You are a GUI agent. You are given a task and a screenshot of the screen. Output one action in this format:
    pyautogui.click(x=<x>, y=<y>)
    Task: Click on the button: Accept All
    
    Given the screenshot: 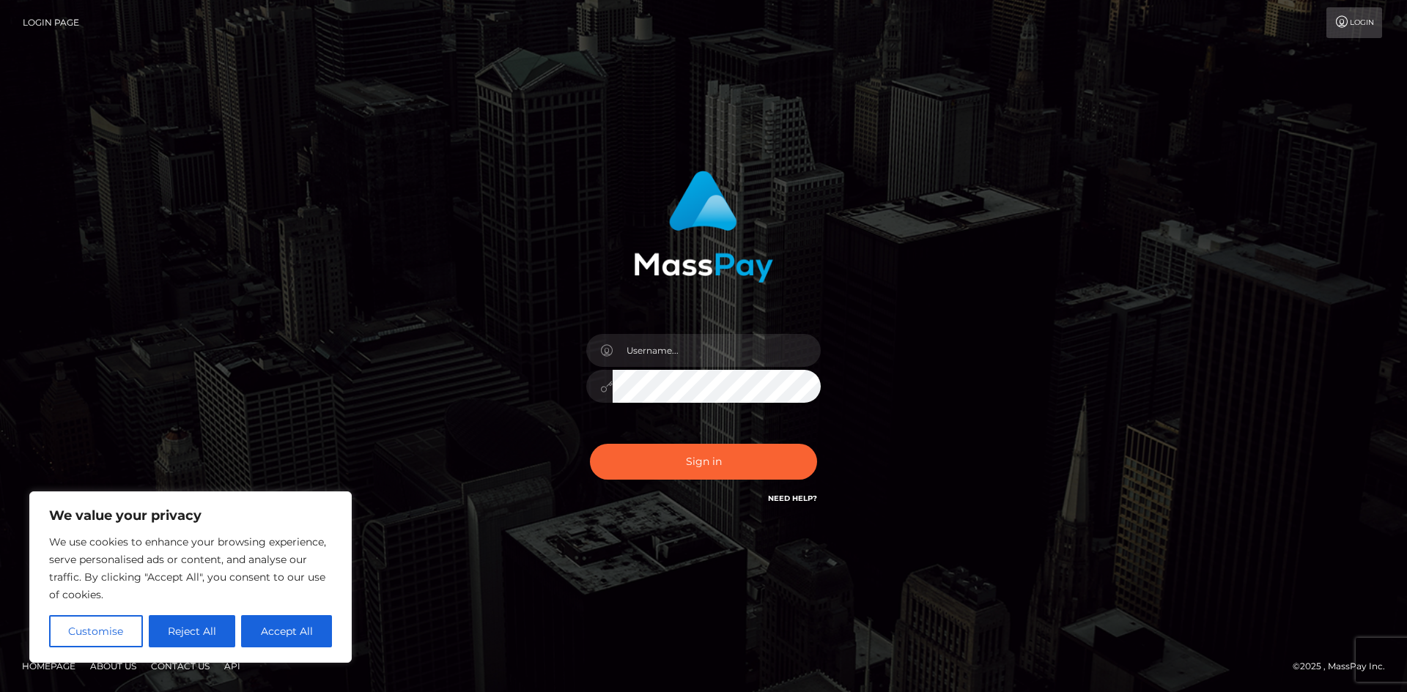 What is the action you would take?
    pyautogui.click(x=286, y=632)
    